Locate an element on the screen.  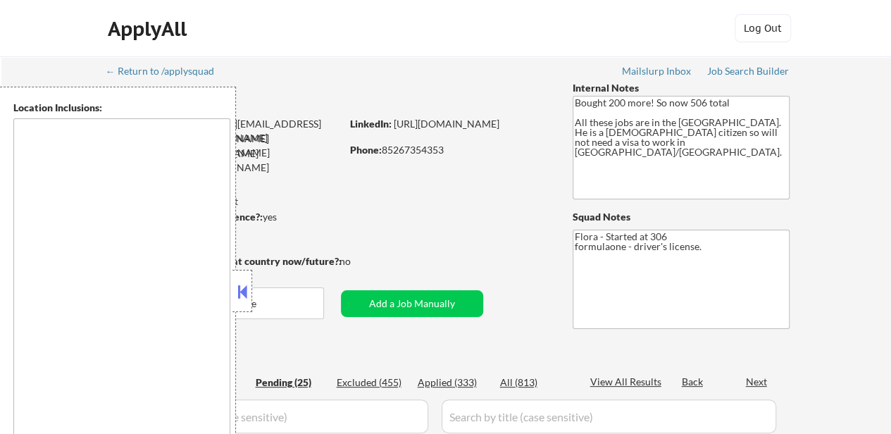
div: Next is located at coordinates (757, 382).